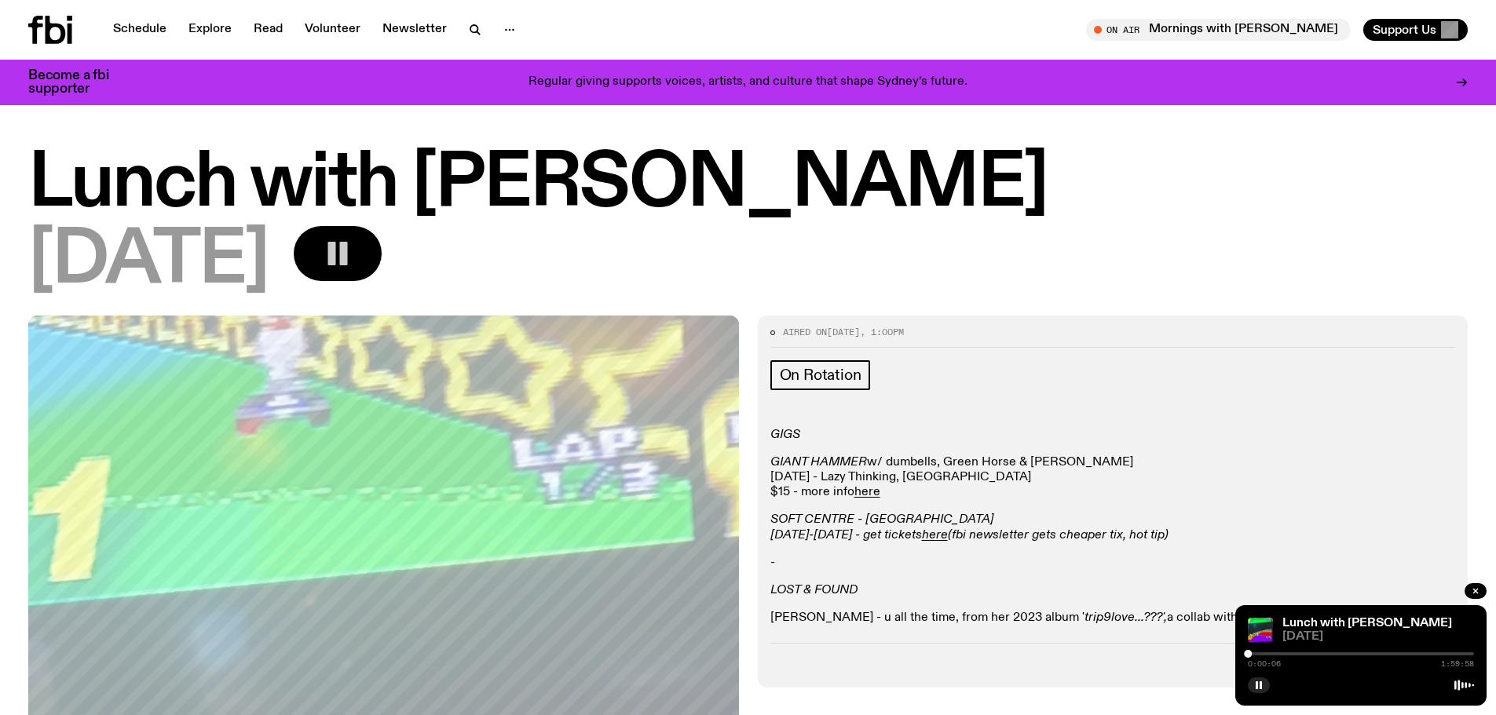  I want to click on em: LOST & FOUND, so click(813, 590).